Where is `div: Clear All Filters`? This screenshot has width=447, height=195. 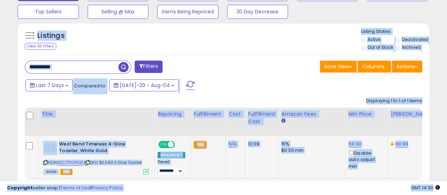 div: Clear All Filters is located at coordinates (40, 46).